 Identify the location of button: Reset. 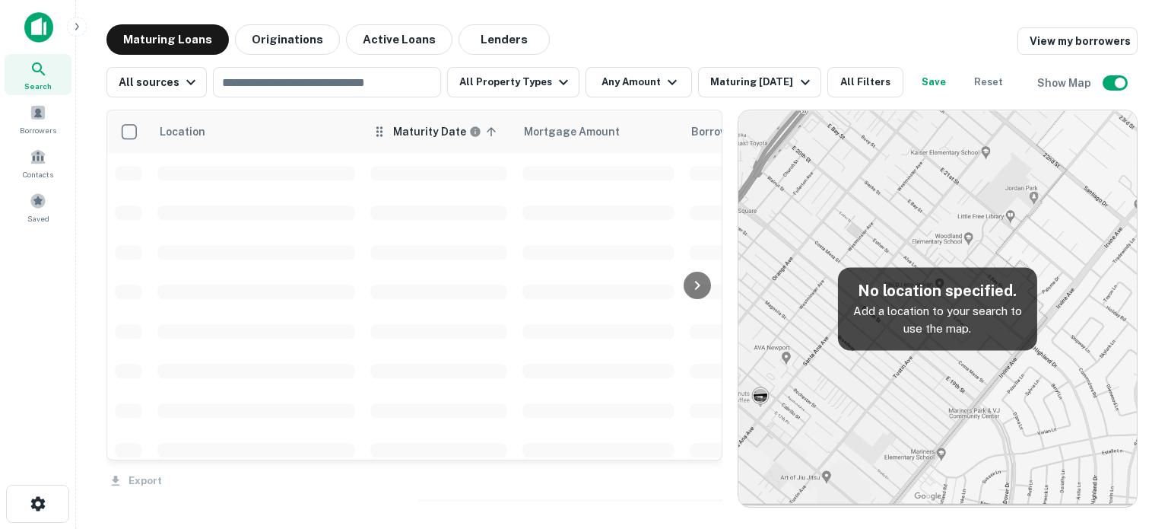
(989, 82).